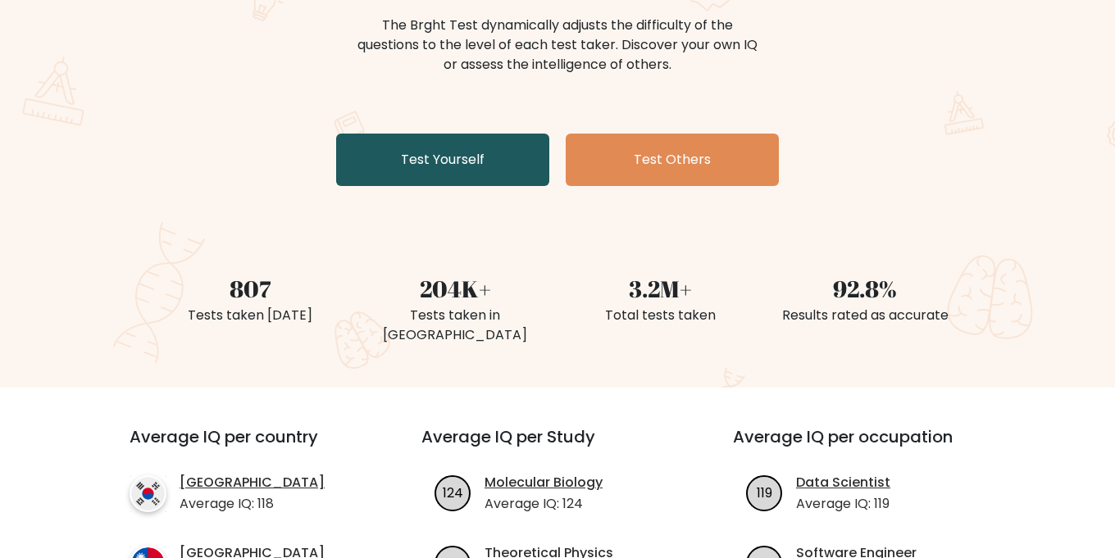  Describe the element at coordinates (453, 492) in the screenshot. I see `text: 124` at that location.